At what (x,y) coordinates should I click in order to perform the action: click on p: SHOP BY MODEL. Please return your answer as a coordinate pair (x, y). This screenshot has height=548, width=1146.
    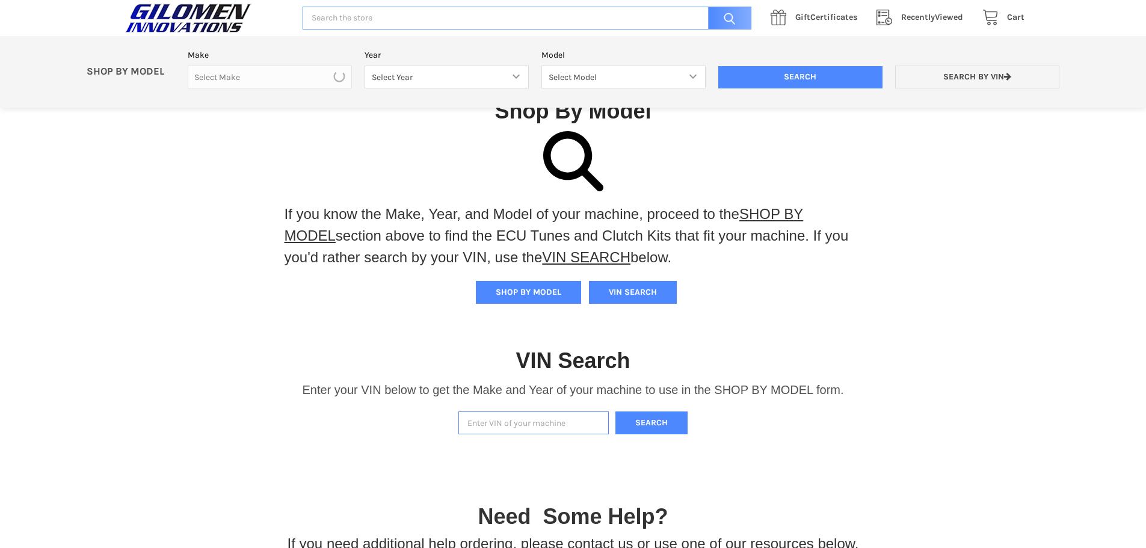
    Looking at the image, I should click on (131, 72).